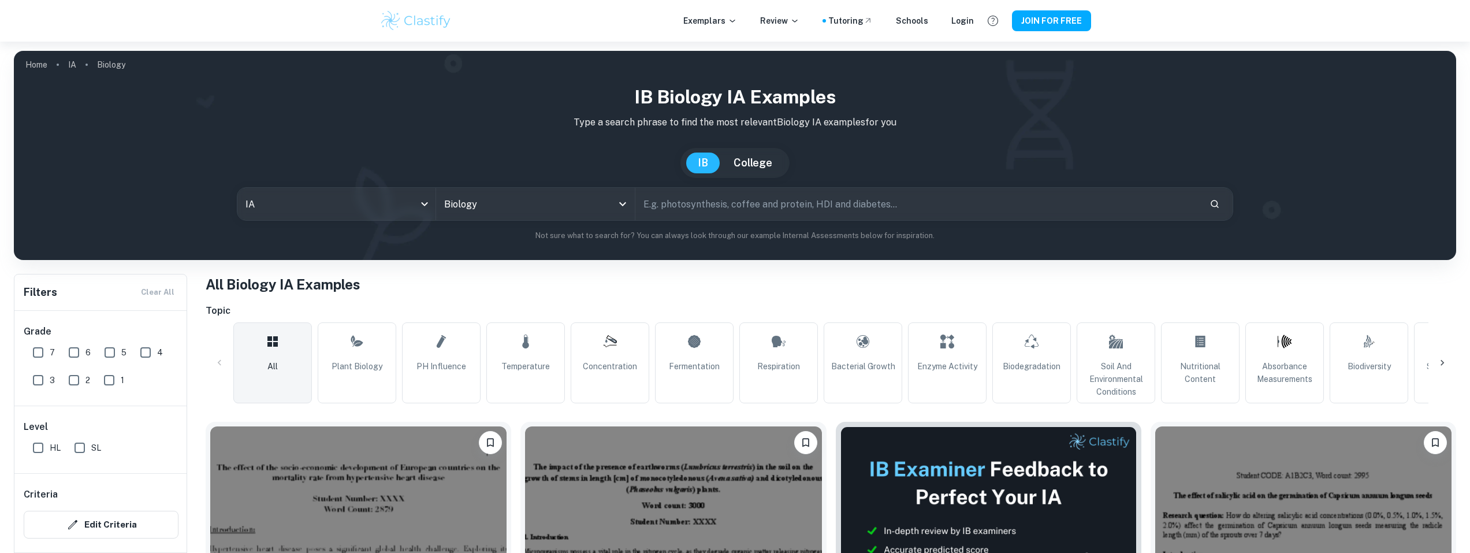 The height and width of the screenshot is (553, 1470). I want to click on button: Open, so click(623, 204).